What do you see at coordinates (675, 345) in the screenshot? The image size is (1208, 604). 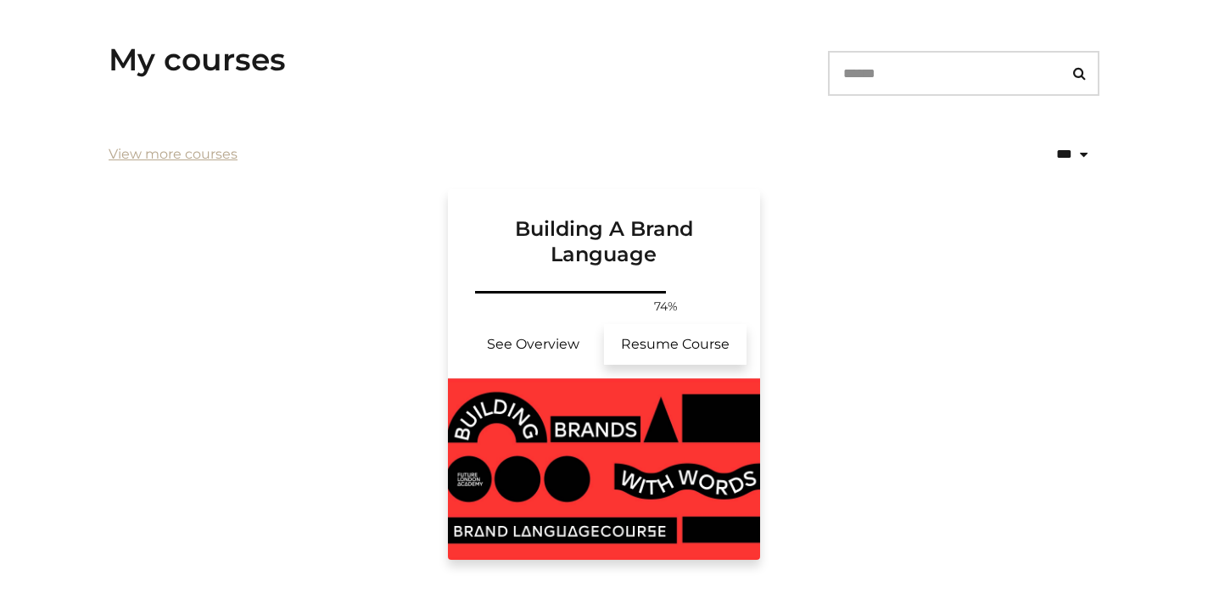 I see `a: Building A Brand Language: Resume Course` at bounding box center [675, 345].